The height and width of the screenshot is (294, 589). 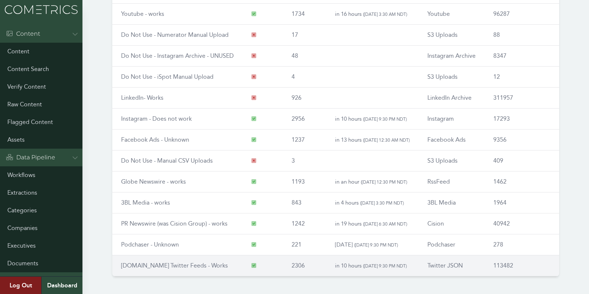 What do you see at coordinates (522, 98) in the screenshot?
I see `td: 311957` at bounding box center [522, 98].